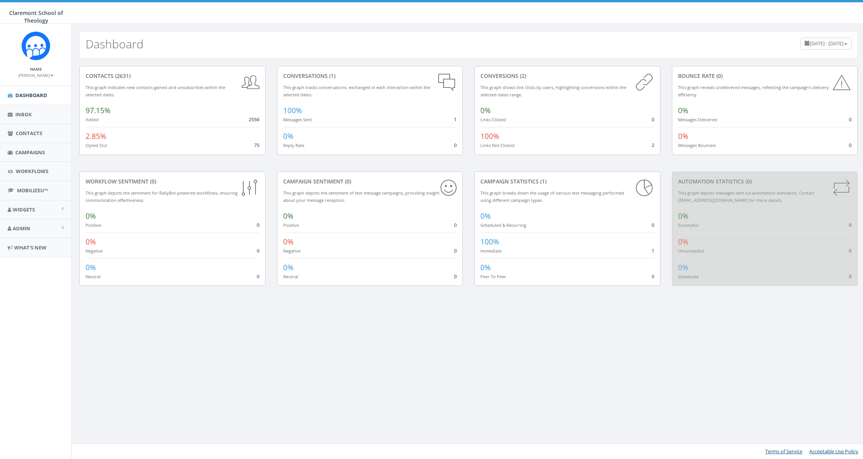 This screenshot has width=863, height=459. What do you see at coordinates (491, 251) in the screenshot?
I see `small: Immediate` at bounding box center [491, 251].